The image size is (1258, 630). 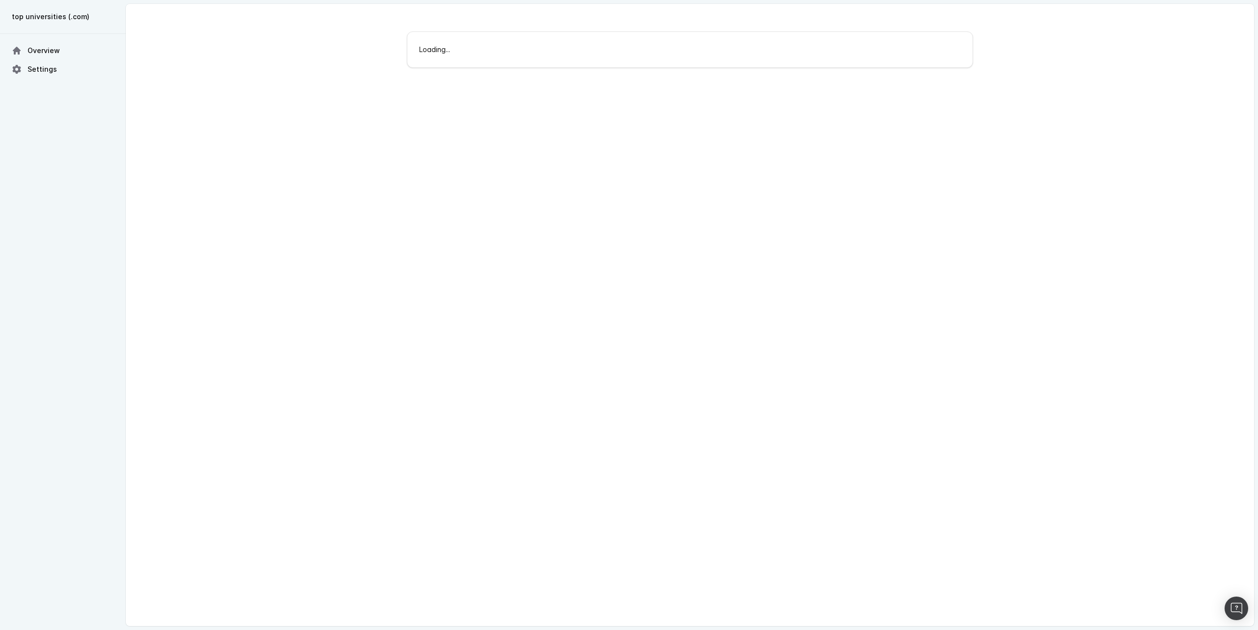 What do you see at coordinates (63, 17) in the screenshot?
I see `button: top universities (.com)` at bounding box center [63, 17].